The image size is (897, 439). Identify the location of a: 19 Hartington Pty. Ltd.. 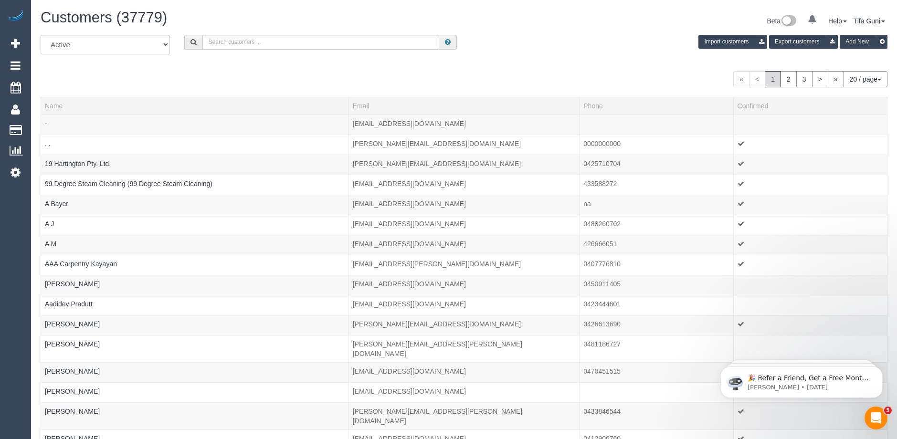
(78, 164).